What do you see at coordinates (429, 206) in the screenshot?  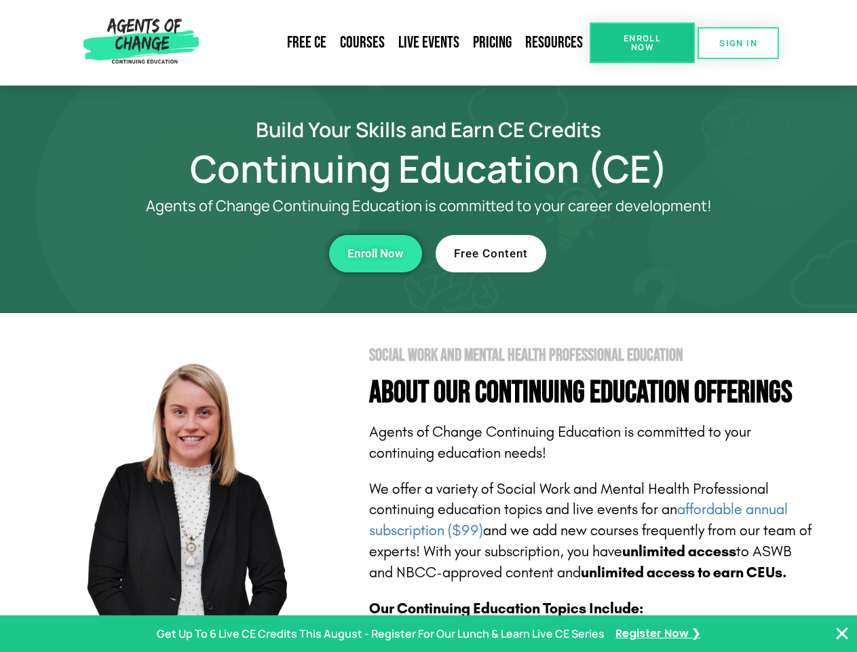 I see `p: Agents of Change Continuing Education is committed to your career development!` at bounding box center [429, 206].